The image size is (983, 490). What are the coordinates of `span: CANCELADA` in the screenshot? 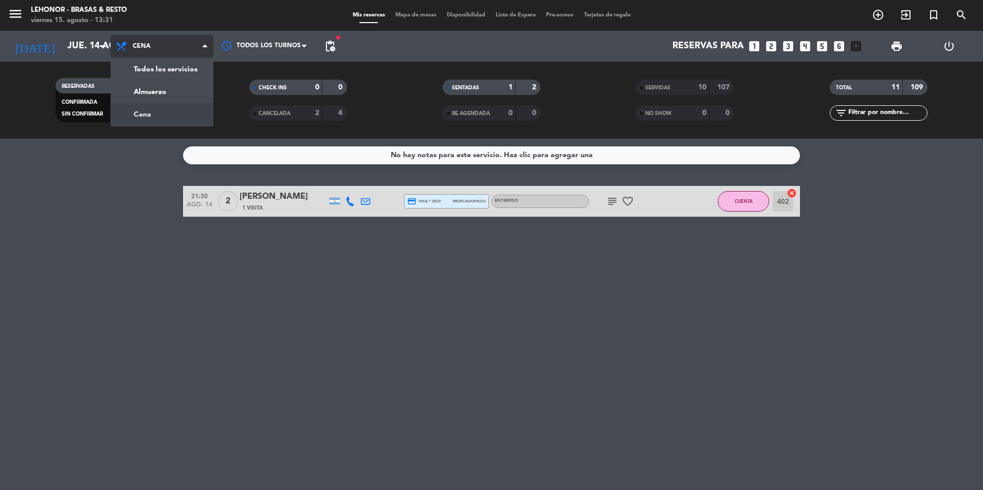 It's located at (275, 114).